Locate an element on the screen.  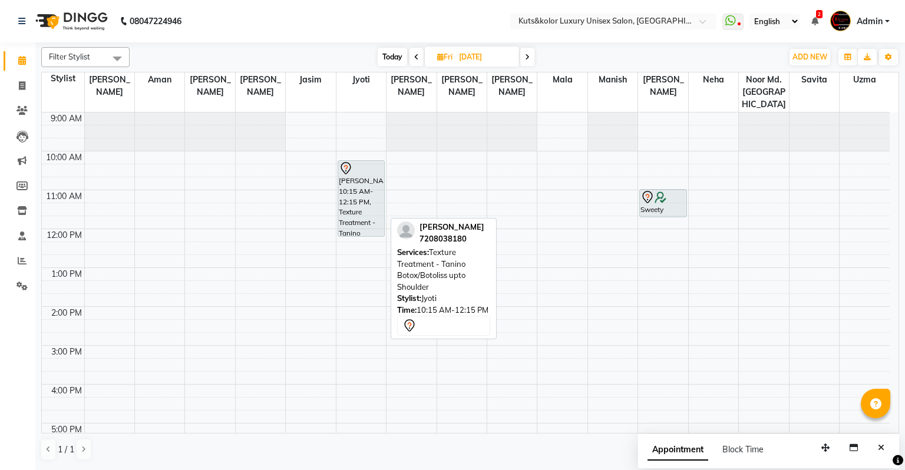
span: Today is located at coordinates (392, 57).